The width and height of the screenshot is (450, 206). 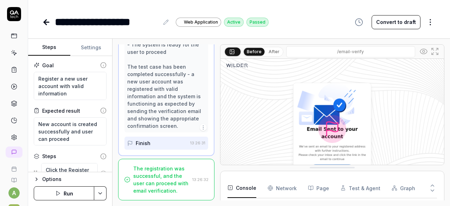 I want to click on button: After, so click(x=274, y=52).